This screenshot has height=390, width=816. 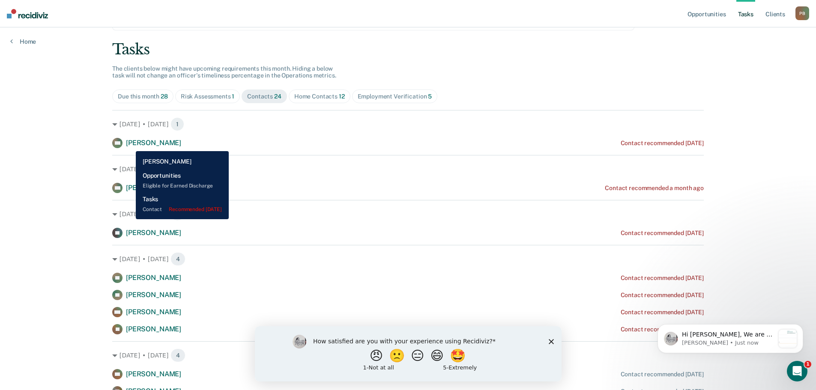 What do you see at coordinates (164, 96) in the screenshot?
I see `span: 28` at bounding box center [164, 96].